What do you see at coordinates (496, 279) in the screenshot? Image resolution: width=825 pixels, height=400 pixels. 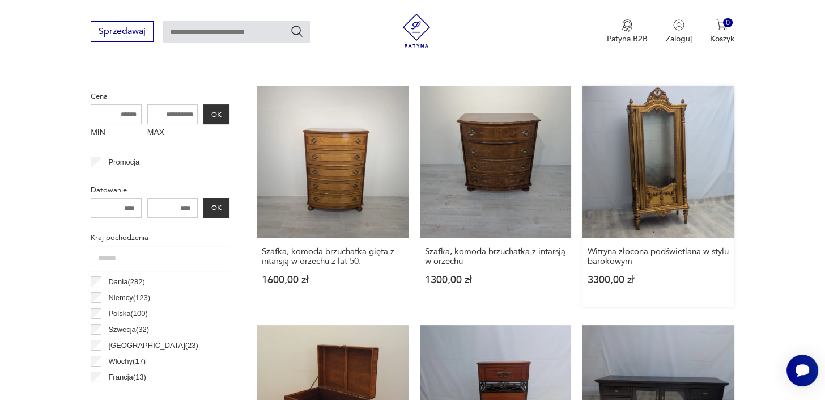 I see `p: 1300,00 zł` at bounding box center [496, 279].